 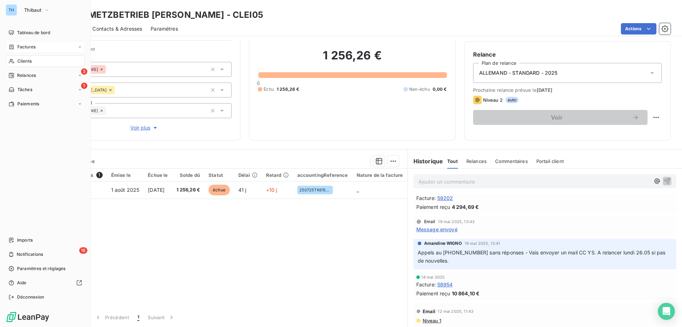 What do you see at coordinates (33, 33) in the screenshot?
I see `span: Tableau de bord` at bounding box center [33, 33].